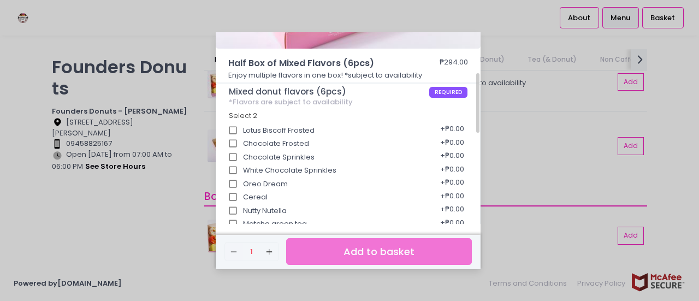  I want to click on span: Select 2, so click(243, 115).